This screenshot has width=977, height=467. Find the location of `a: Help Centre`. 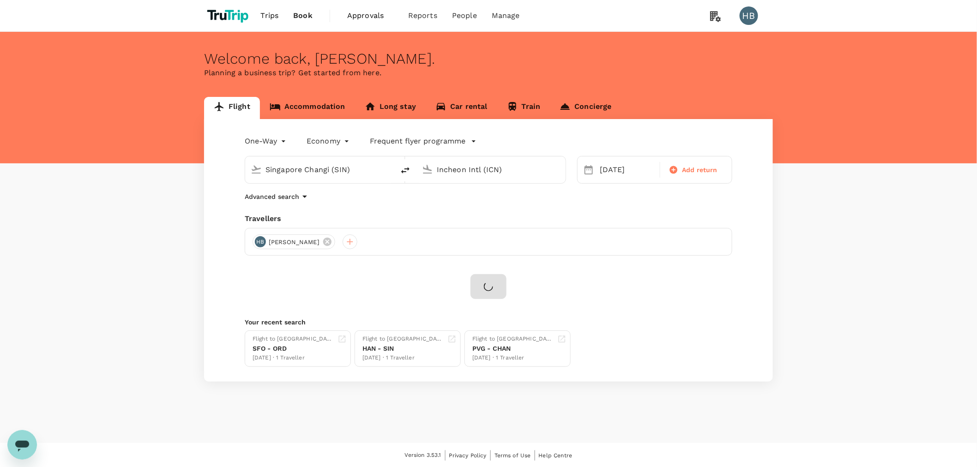

a: Help Centre is located at coordinates (555, 456).